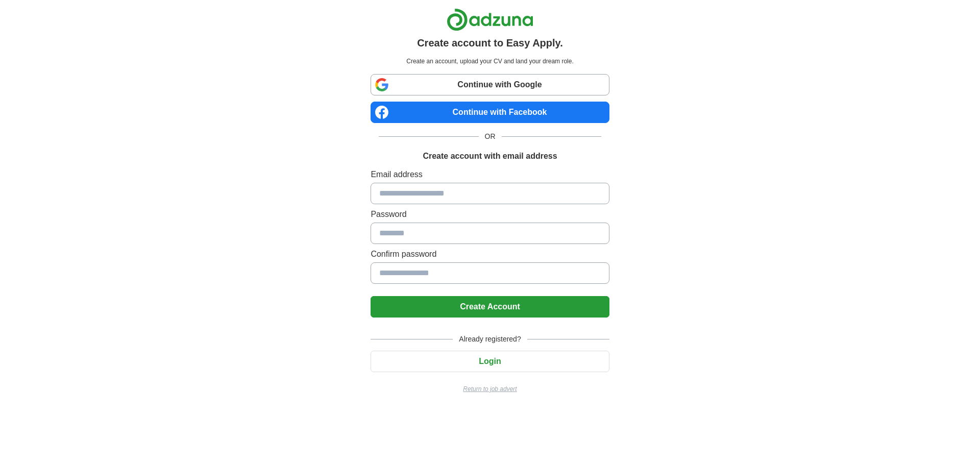 This screenshot has width=980, height=463. I want to click on span: OR, so click(490, 136).